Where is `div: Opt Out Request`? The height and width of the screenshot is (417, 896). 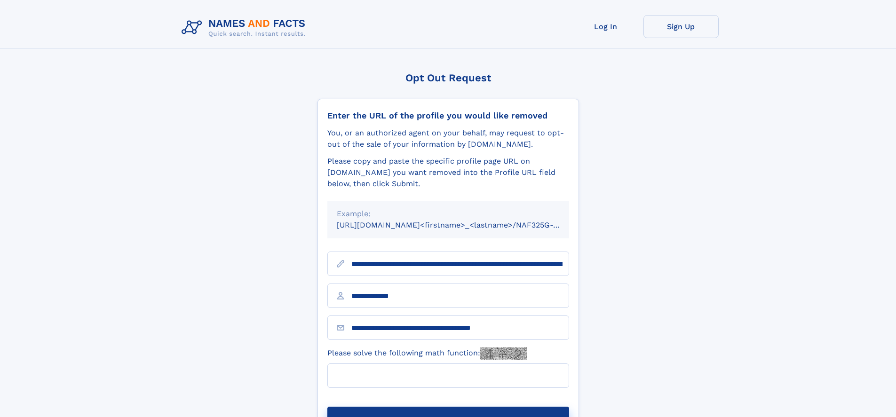
div: Opt Out Request is located at coordinates (448, 78).